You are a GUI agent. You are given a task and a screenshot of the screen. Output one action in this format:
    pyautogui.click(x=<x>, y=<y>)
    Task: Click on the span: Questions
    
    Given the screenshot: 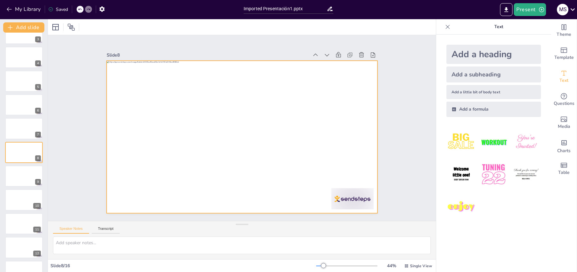 What is the action you would take?
    pyautogui.click(x=564, y=103)
    